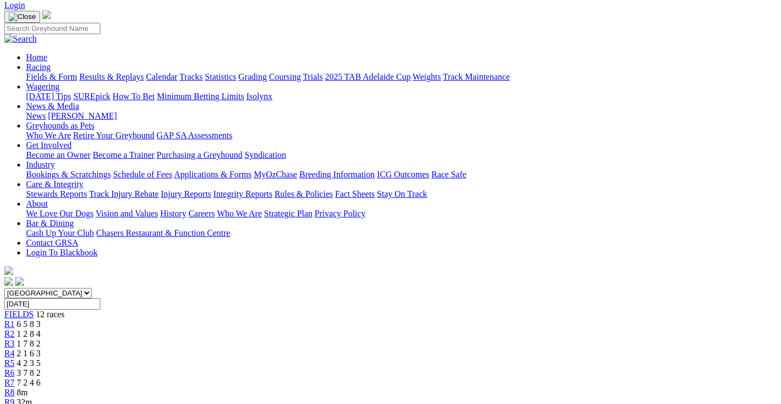 The image size is (781, 404). I want to click on a: Racing, so click(38, 67).